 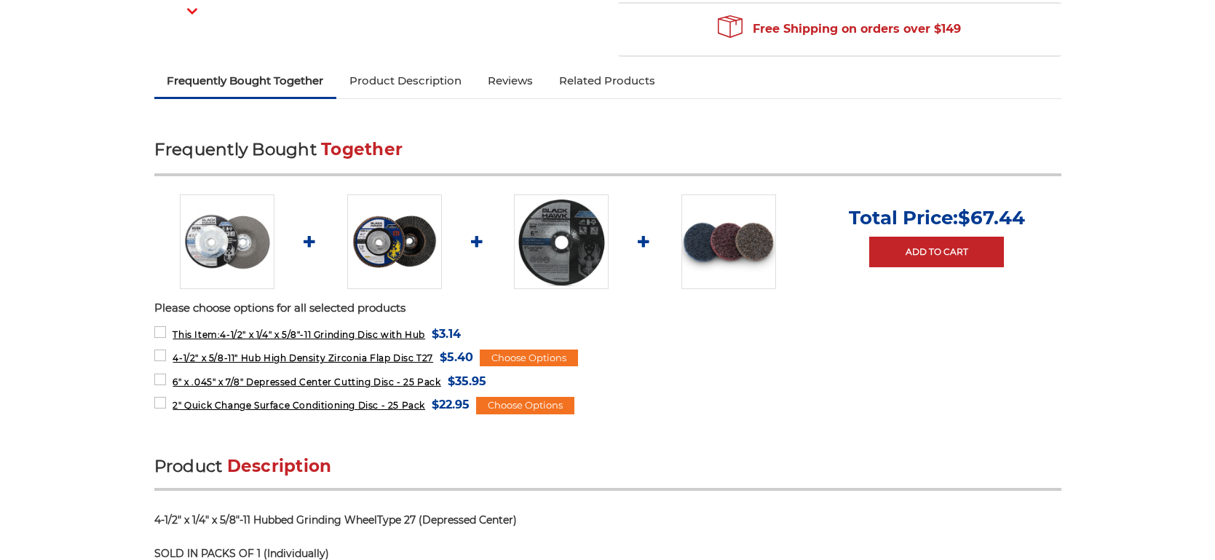 I want to click on img: BHA 4.5 Inch Grinding Wheel with 5/8 inch hub, so click(x=227, y=242).